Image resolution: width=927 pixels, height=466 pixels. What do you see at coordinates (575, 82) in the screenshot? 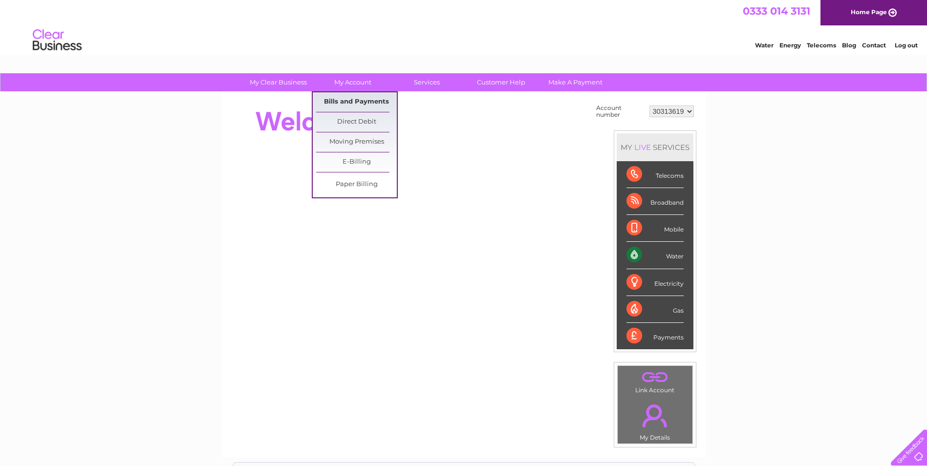
I see `a: Make A Payment` at bounding box center [575, 82].